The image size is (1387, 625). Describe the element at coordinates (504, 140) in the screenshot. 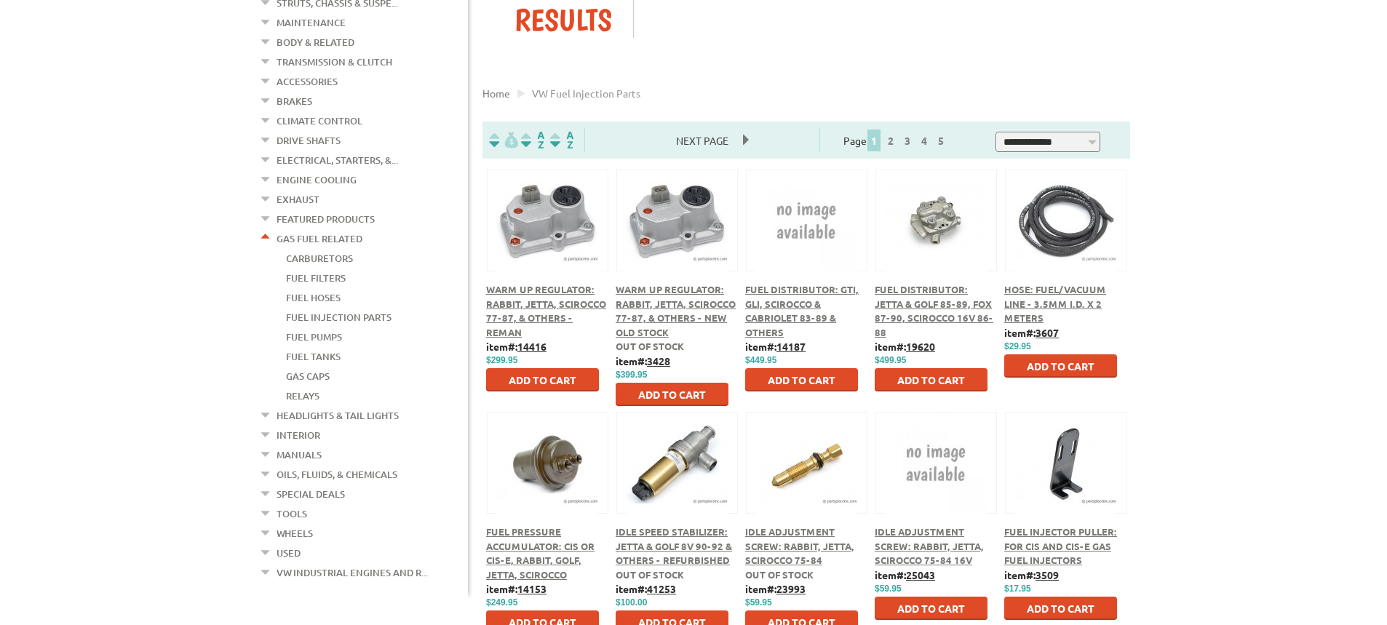

I see `img: filterpricelow.svg` at that location.